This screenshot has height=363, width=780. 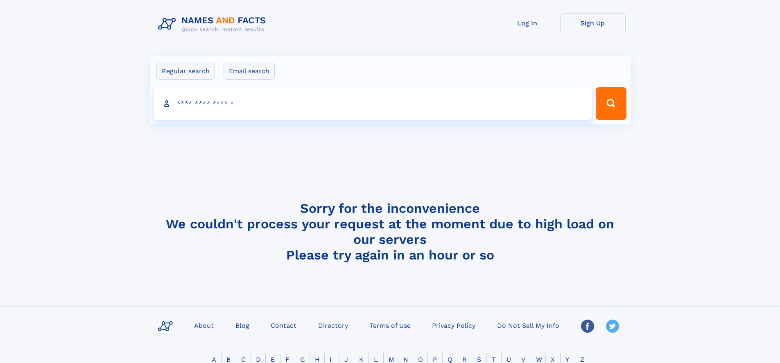 What do you see at coordinates (527, 23) in the screenshot?
I see `a: Log In` at bounding box center [527, 23].